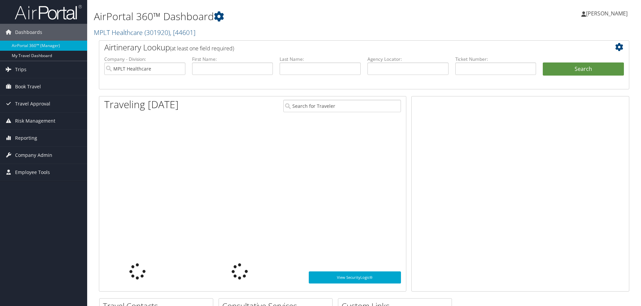 The width and height of the screenshot is (641, 306). Describe the element at coordinates (355, 277) in the screenshot. I see `a: View SecurityLogic®` at that location.